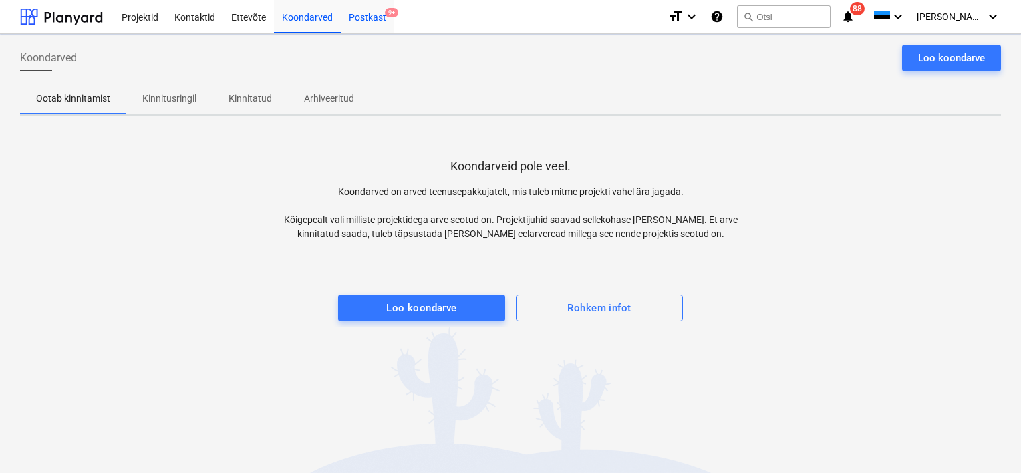  What do you see at coordinates (511, 166) in the screenshot?
I see `p: Koondarveid pole veel.` at bounding box center [511, 166].